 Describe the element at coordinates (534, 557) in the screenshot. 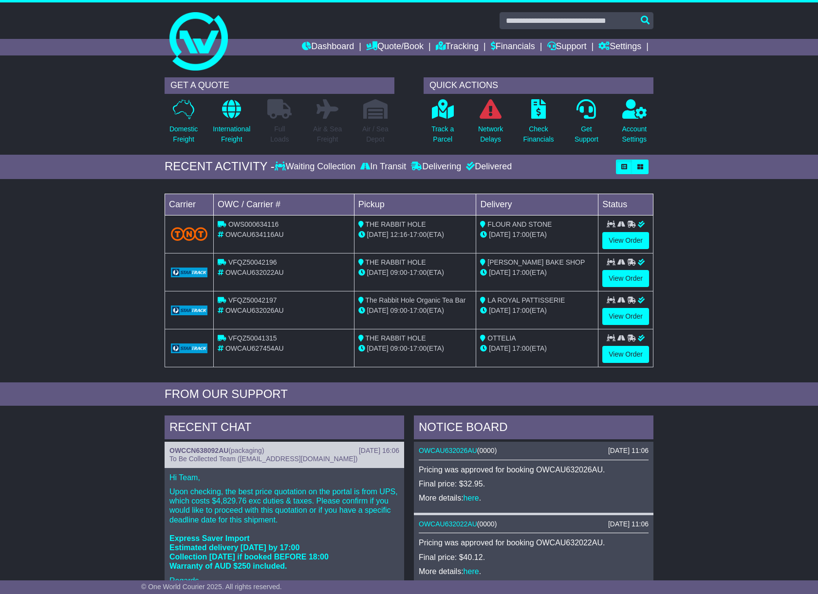

I see `p: Final price: $40.12.` at that location.